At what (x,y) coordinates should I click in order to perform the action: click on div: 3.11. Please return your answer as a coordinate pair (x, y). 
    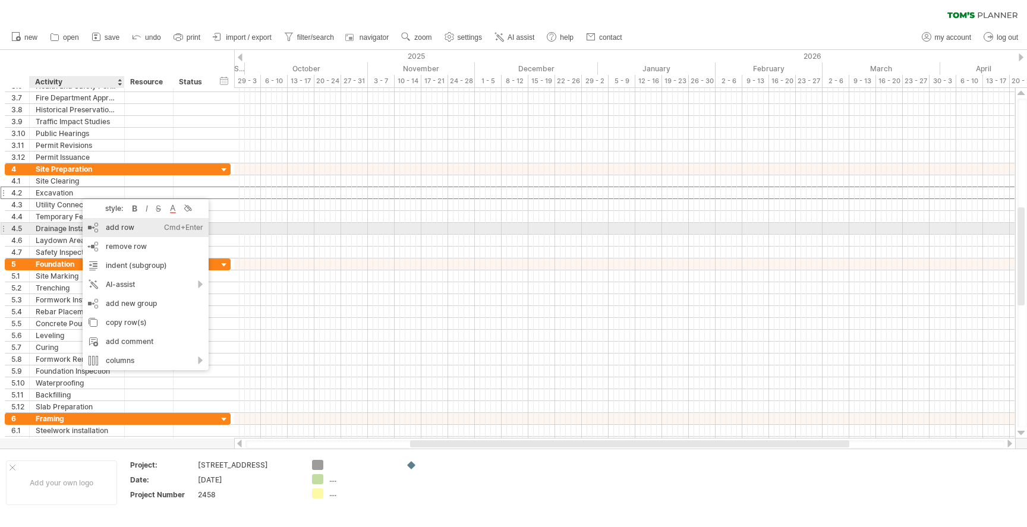
    Looking at the image, I should click on (20, 145).